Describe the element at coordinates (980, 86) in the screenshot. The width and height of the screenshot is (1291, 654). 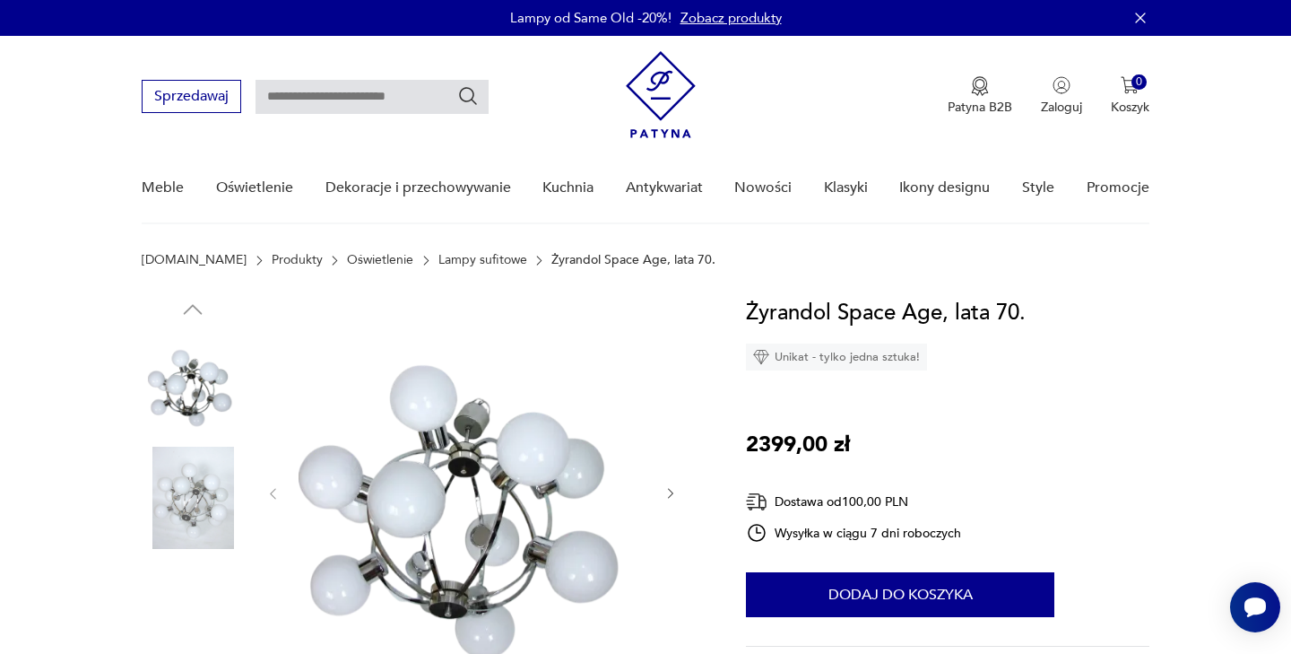
I see `img: Ikona medalu` at that location.